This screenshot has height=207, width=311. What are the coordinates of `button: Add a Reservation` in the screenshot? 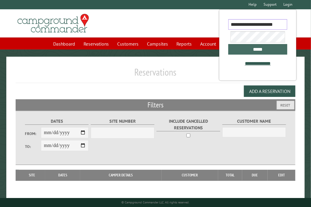 It's located at (270, 91).